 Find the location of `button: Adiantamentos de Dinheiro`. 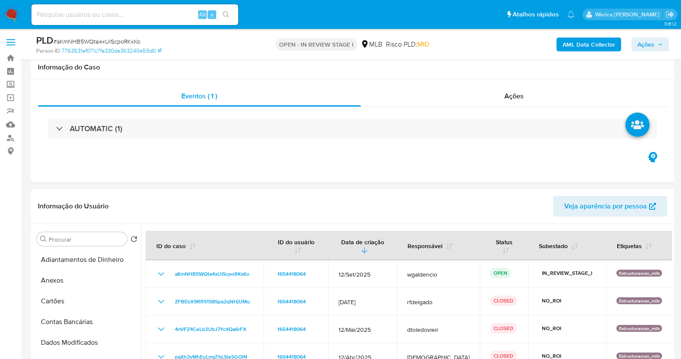

button: Adiantamentos de Dinheiro is located at coordinates (87, 259).